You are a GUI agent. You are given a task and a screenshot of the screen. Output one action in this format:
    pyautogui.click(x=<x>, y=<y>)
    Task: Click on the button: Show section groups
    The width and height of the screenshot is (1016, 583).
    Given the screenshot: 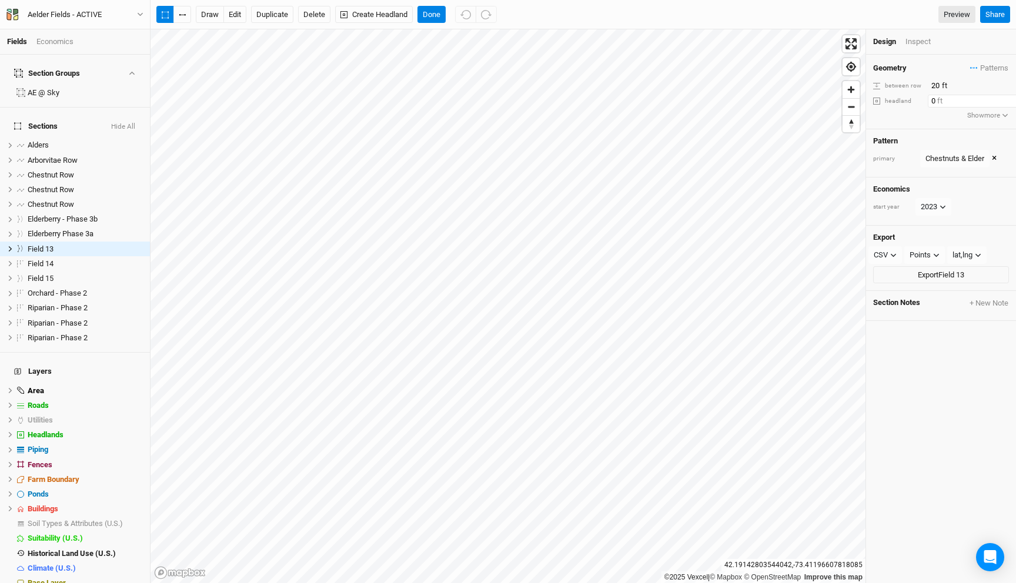 What is the action you would take?
    pyautogui.click(x=131, y=73)
    